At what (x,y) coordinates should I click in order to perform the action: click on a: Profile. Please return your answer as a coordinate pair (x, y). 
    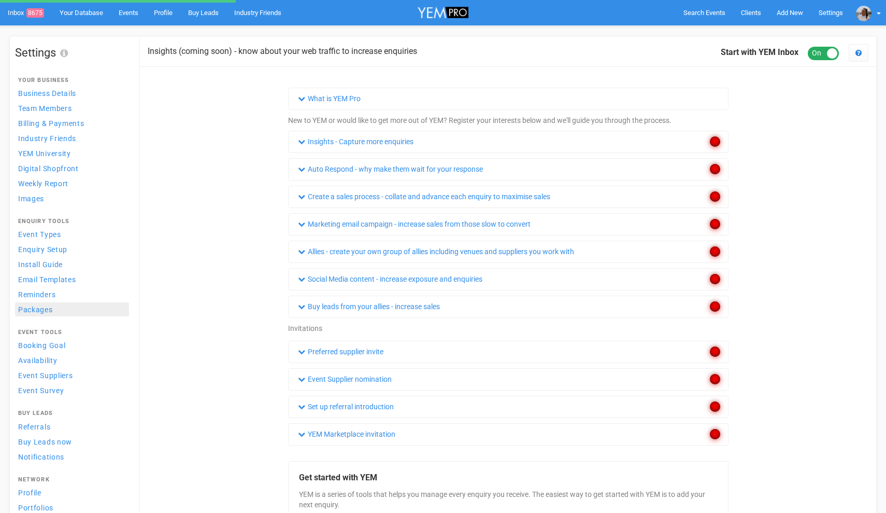
    Looking at the image, I should click on (72, 492).